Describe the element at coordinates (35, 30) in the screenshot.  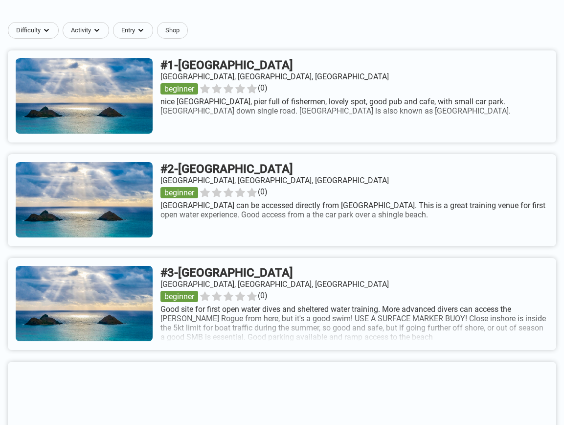
I see `button: Difficultydropdown caret` at that location.